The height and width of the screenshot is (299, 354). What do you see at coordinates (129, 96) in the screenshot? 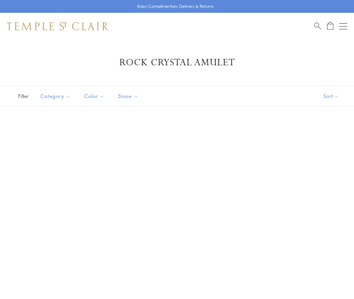
I see `span: Stone` at bounding box center [129, 96].